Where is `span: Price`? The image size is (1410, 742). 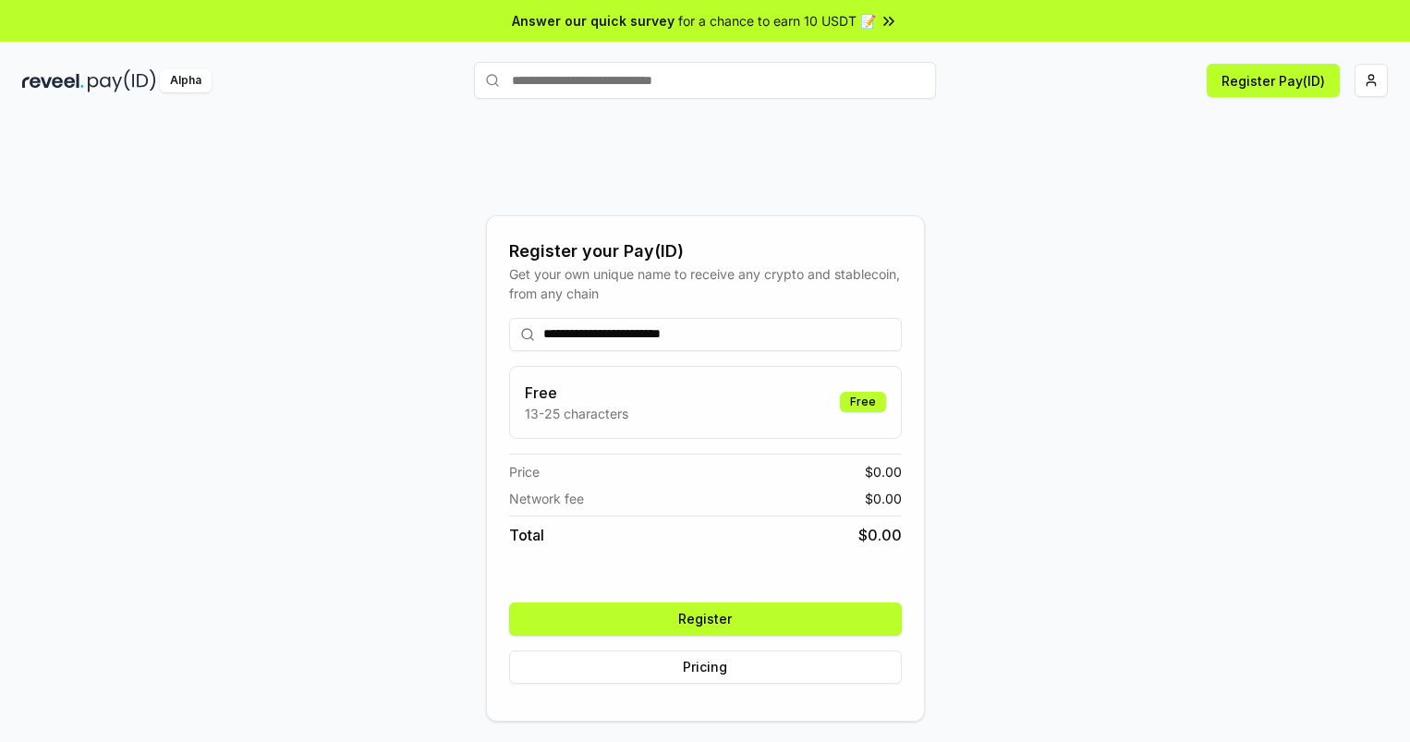
span: Price is located at coordinates (524, 471).